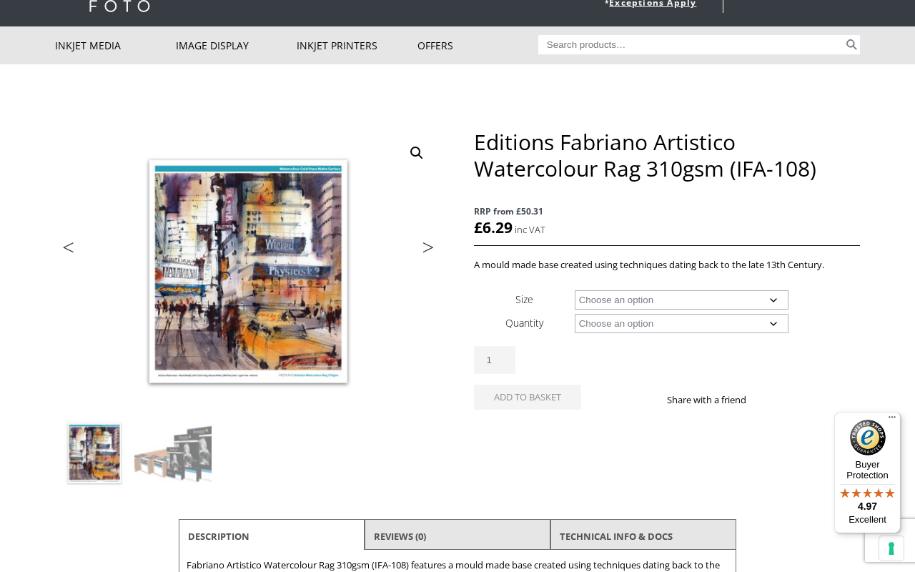 The width and height of the screenshot is (915, 572). I want to click on img: facebook sharing button, so click(770, 400).